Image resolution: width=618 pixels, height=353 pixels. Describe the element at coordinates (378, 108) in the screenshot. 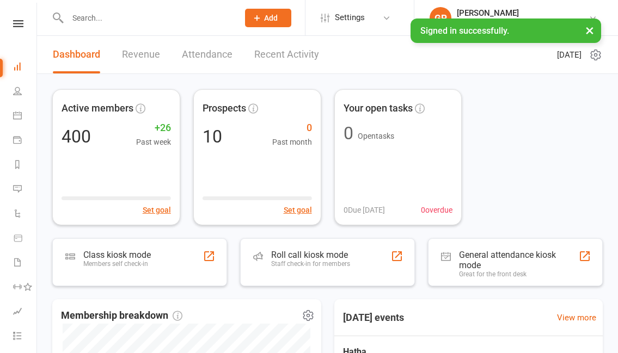

I see `span: Your open tasks` at that location.